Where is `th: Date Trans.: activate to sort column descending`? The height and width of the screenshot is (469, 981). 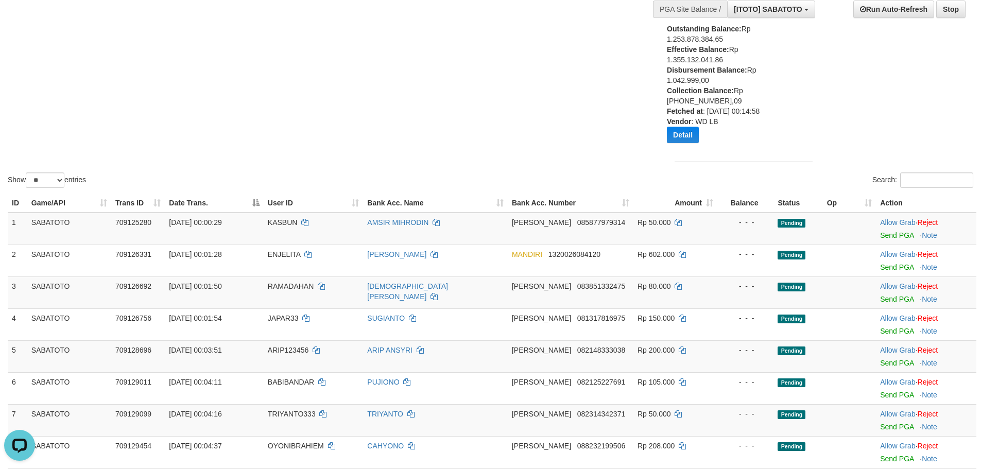
th: Date Trans.: activate to sort column descending is located at coordinates (214, 203).